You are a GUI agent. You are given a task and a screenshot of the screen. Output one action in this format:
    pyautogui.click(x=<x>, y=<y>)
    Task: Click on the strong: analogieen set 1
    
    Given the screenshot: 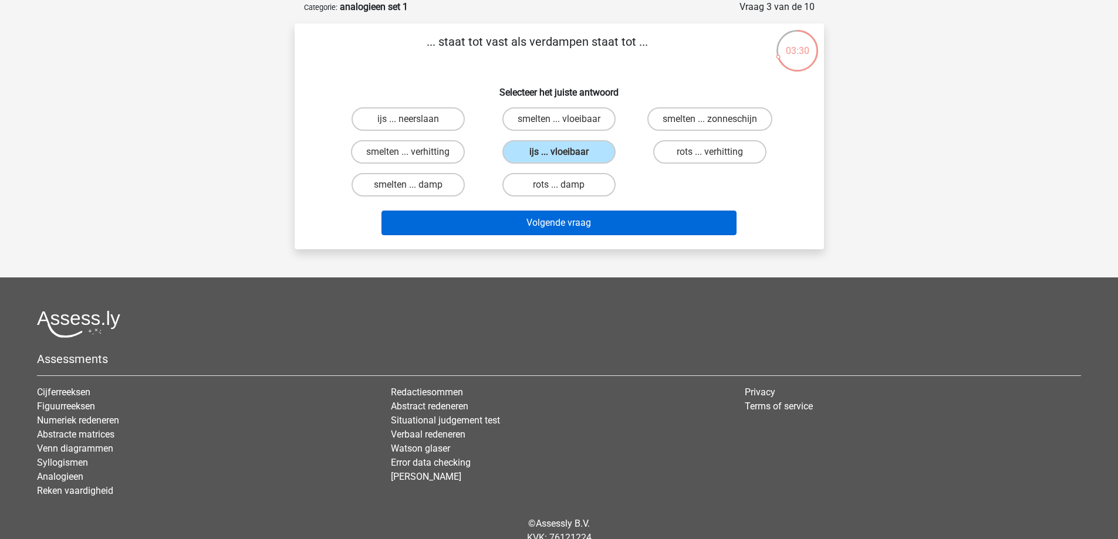 What is the action you would take?
    pyautogui.click(x=374, y=6)
    